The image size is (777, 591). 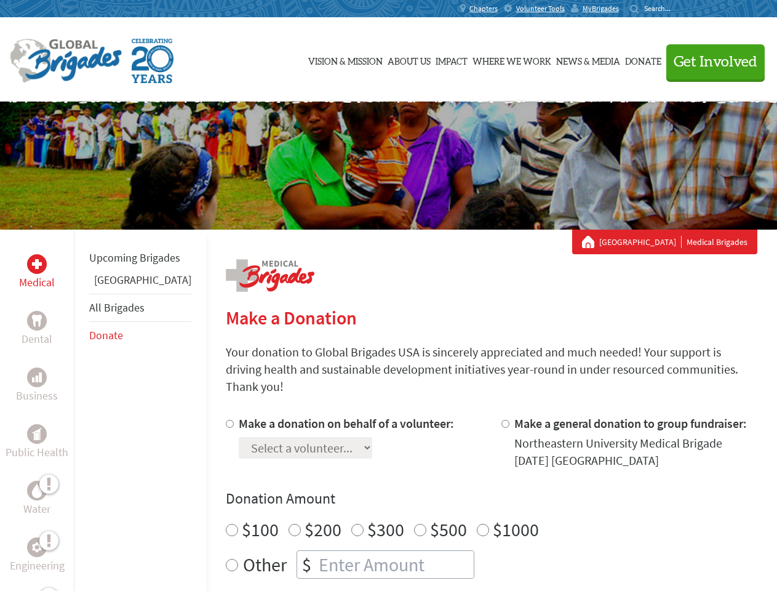 I want to click on img: Engineering, so click(x=37, y=547).